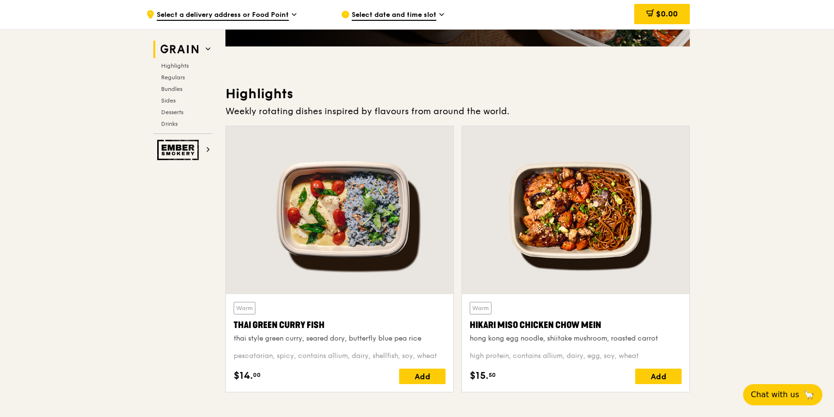 This screenshot has width=834, height=417. What do you see at coordinates (175, 66) in the screenshot?
I see `span: Highlights` at bounding box center [175, 66].